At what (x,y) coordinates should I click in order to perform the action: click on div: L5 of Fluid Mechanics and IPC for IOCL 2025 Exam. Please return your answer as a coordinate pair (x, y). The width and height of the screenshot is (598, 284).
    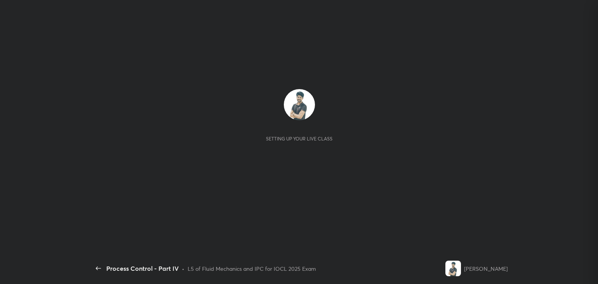
    Looking at the image, I should click on (251, 269).